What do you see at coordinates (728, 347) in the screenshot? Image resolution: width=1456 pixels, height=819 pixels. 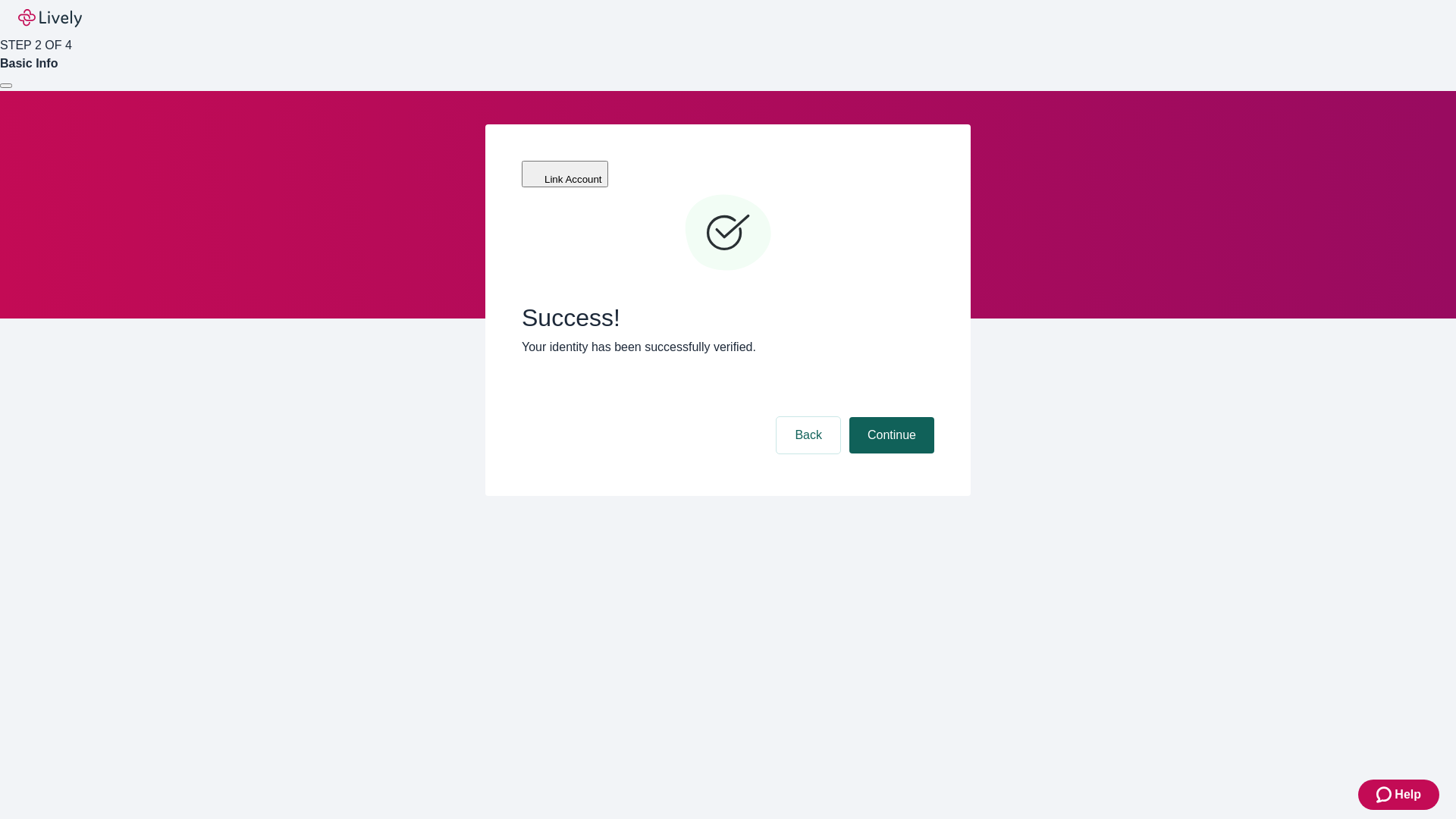 I see `p: Your identity has been successfully verified.` at bounding box center [728, 347].